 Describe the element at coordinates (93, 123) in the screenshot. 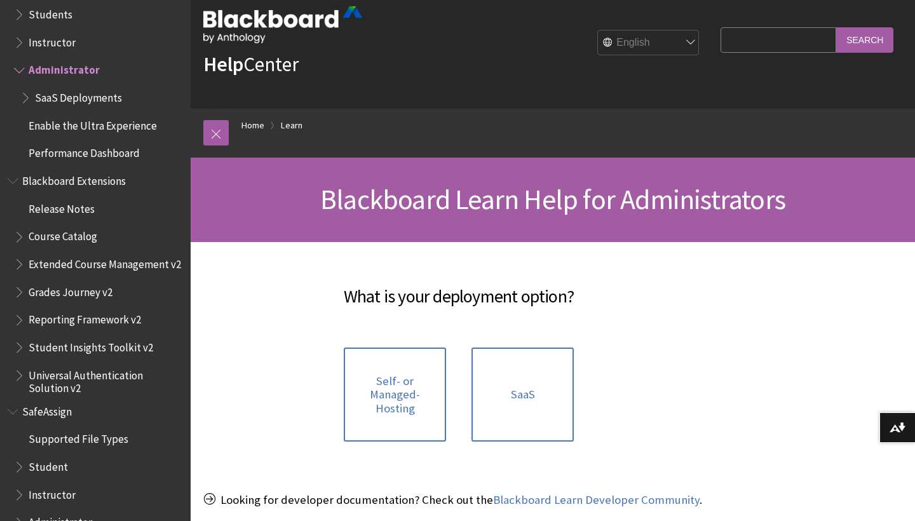

I see `span: Enable the Ultra Experience` at that location.